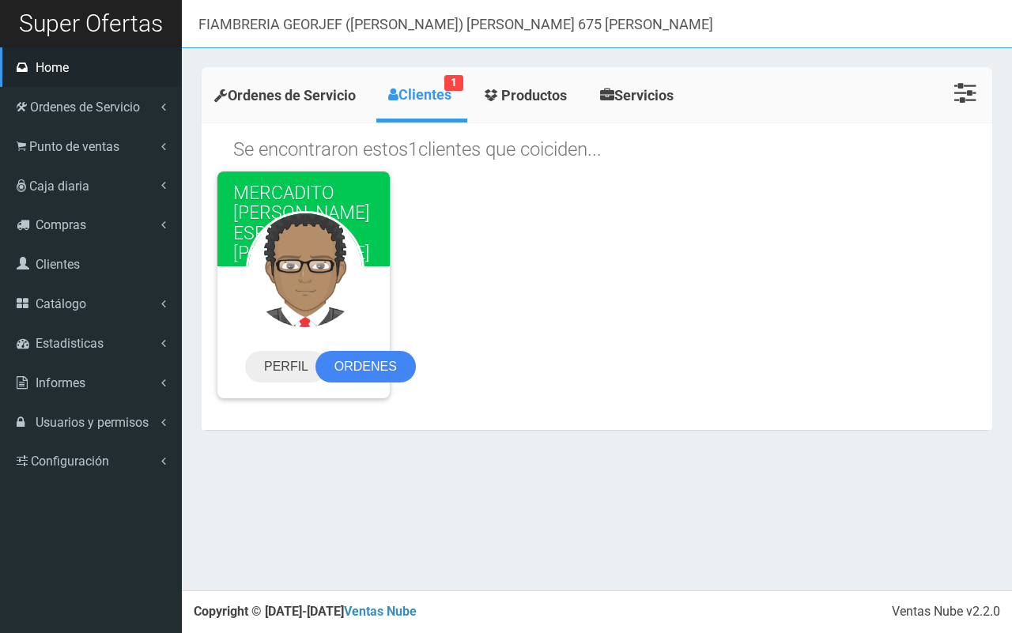 The width and height of the screenshot is (1012, 633). Describe the element at coordinates (61, 225) in the screenshot. I see `span: Compras` at that location.